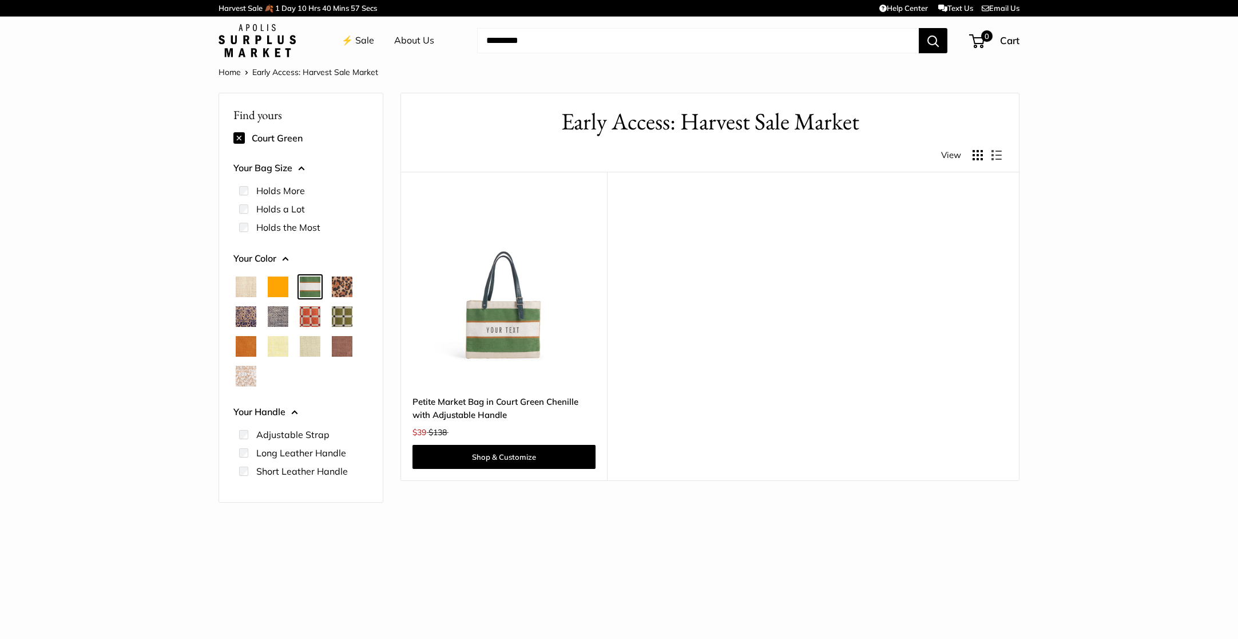 This screenshot has width=1238, height=639. Describe the element at coordinates (246, 346) in the screenshot. I see `button: Cognac` at that location.